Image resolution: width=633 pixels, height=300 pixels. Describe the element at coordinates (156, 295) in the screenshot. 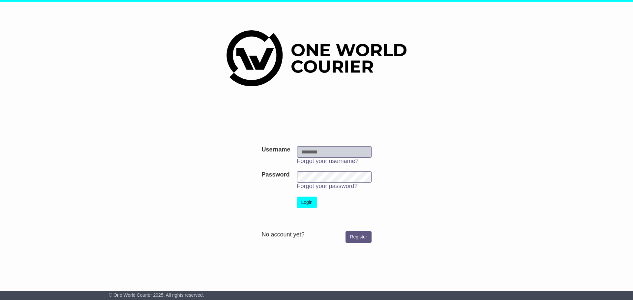

I see `span: © One World Courier 2025. All rights reserved.` at that location.